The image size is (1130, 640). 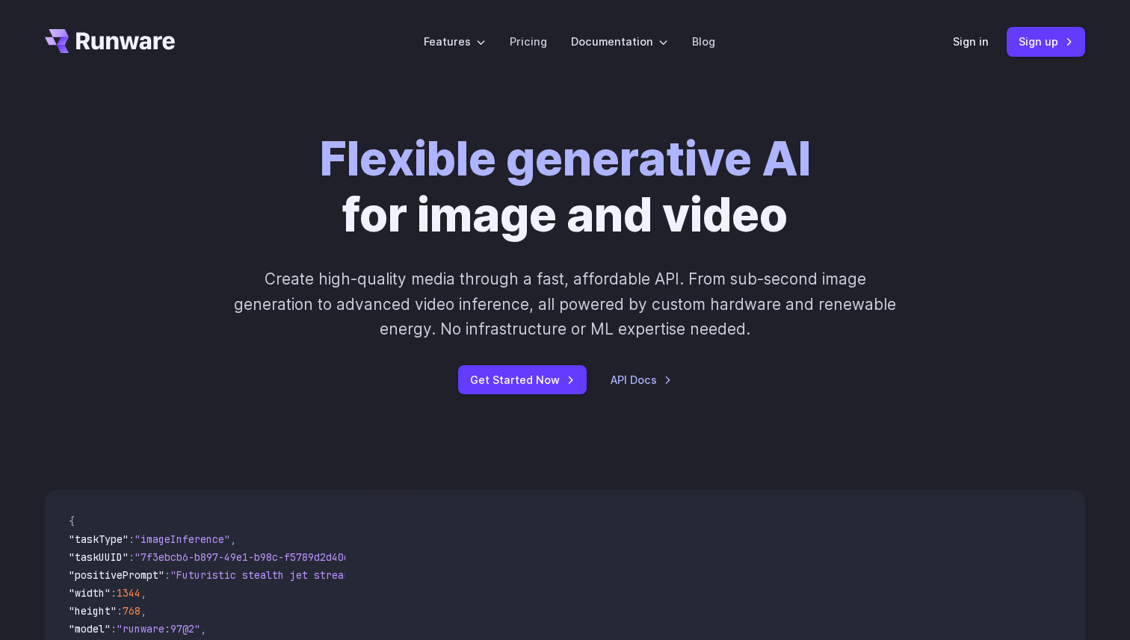 What do you see at coordinates (522, 380) in the screenshot?
I see `a: Get Started Now` at bounding box center [522, 380].